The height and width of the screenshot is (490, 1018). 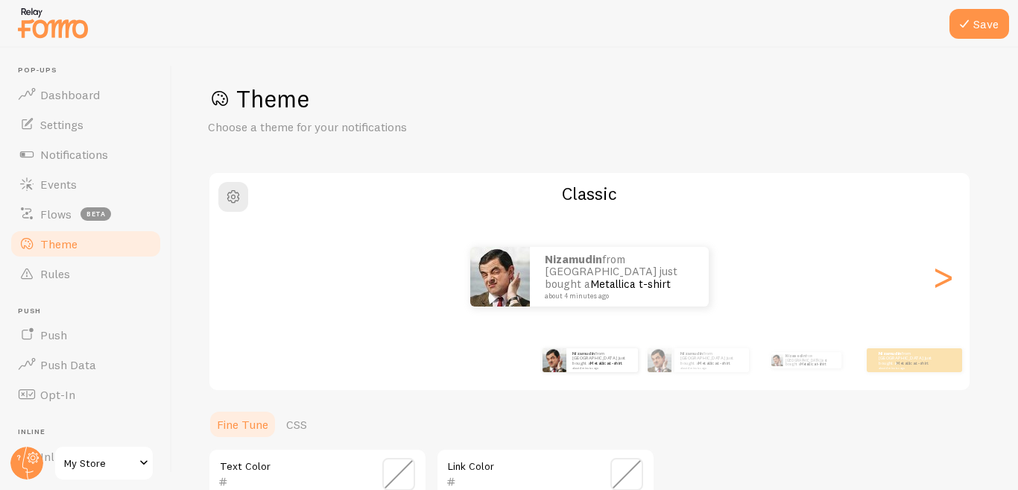 I want to click on a: Inline, so click(x=86, y=456).